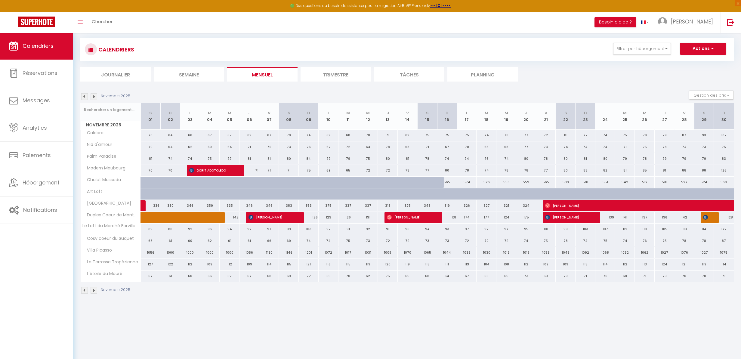 The height and width of the screenshot is (359, 741). I want to click on div: 65, so click(348, 170).